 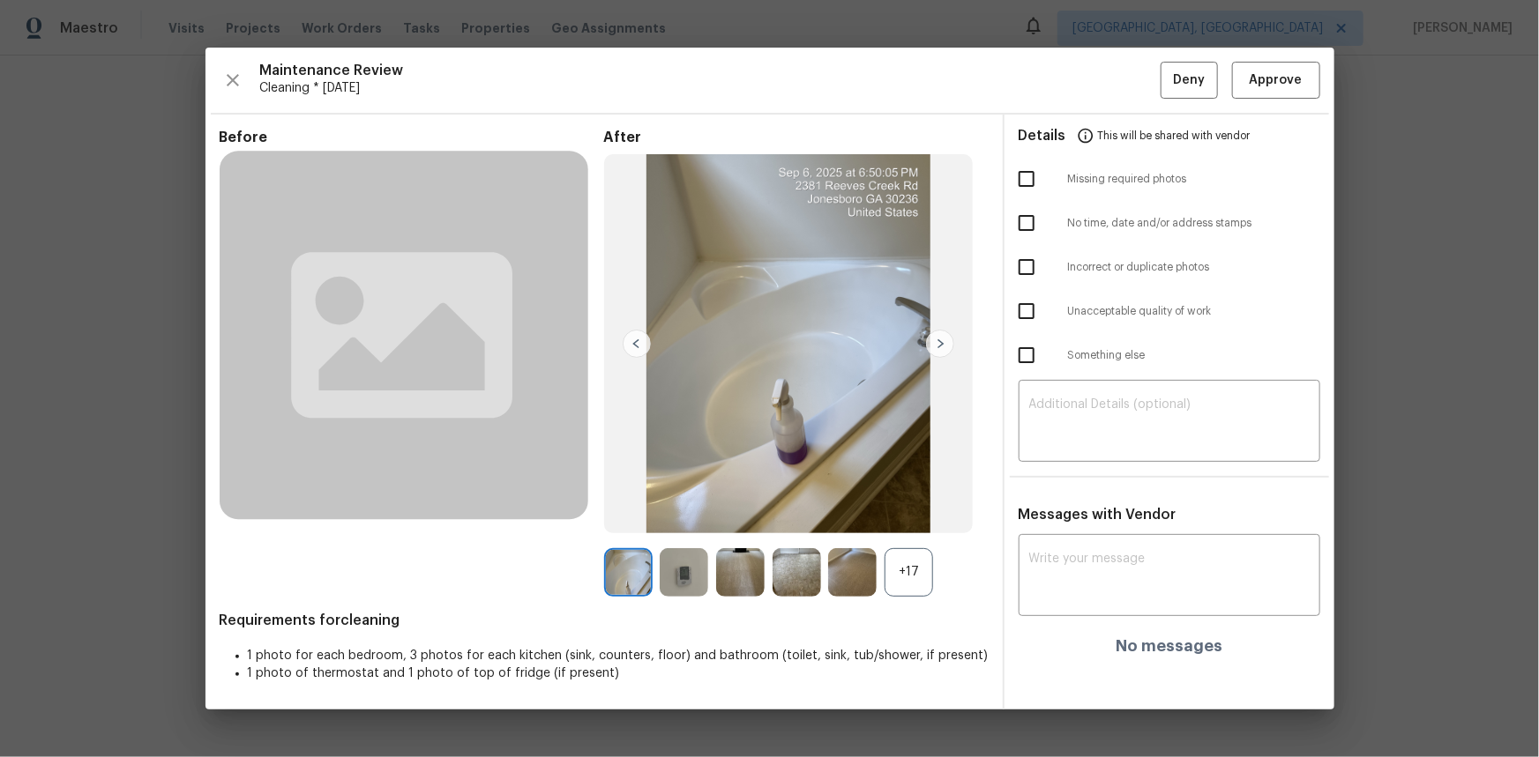 I want to click on button: Approve, so click(x=1276, y=80).